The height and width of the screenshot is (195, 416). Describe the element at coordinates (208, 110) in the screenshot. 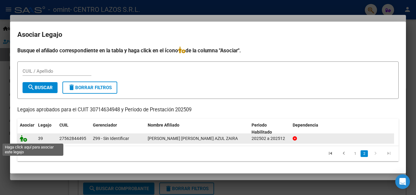

I see `p: Legajos aprobados para el CUIT 30714634948 y Período de Prestación 202509` at that location.